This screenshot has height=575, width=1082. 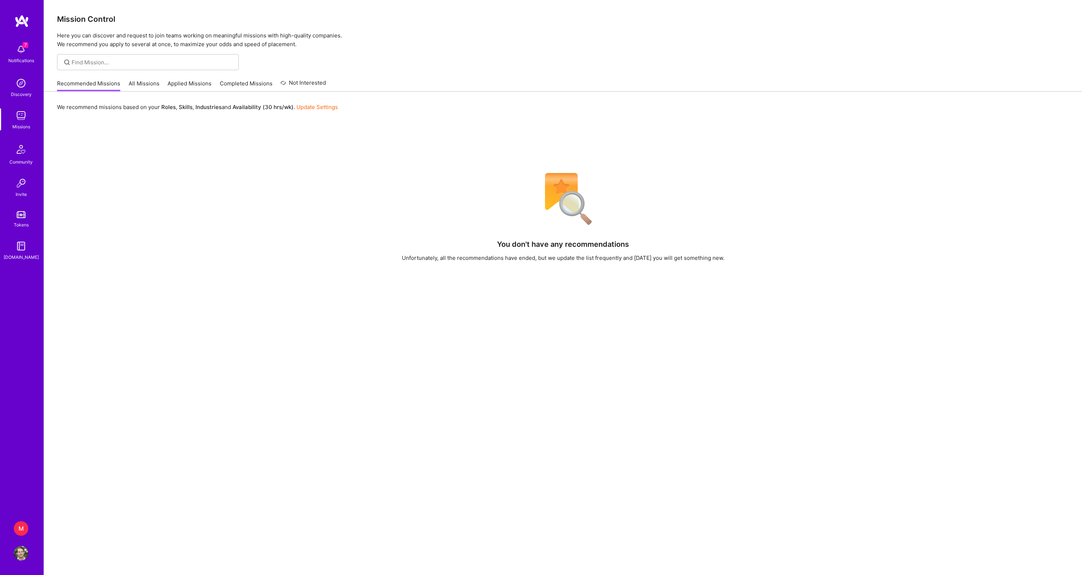 I want to click on img: User Avatar, so click(x=21, y=553).